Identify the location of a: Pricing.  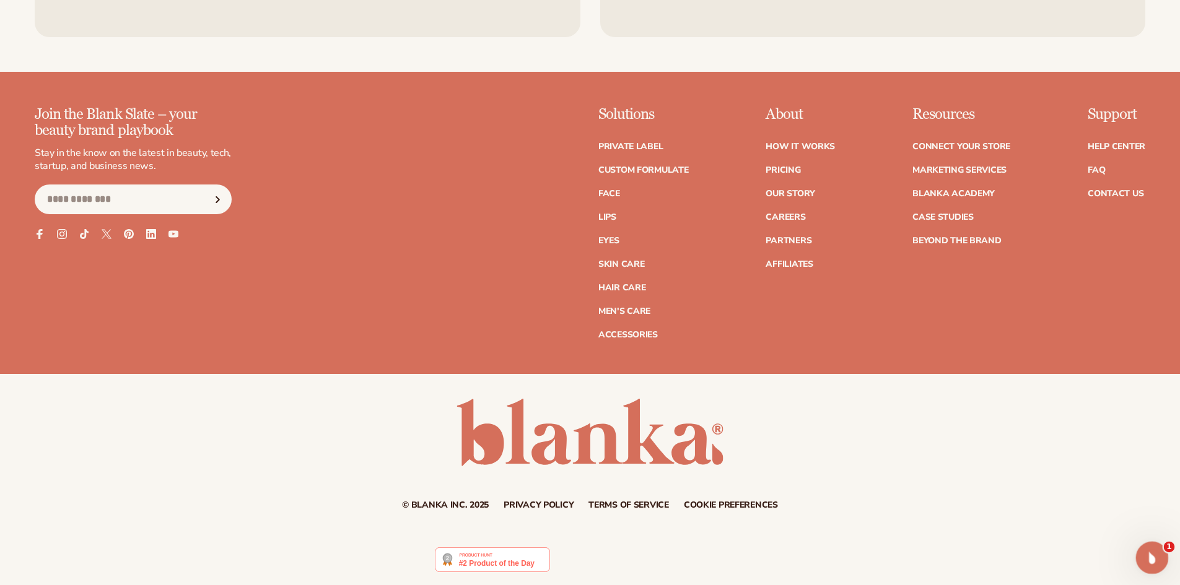
(783, 170).